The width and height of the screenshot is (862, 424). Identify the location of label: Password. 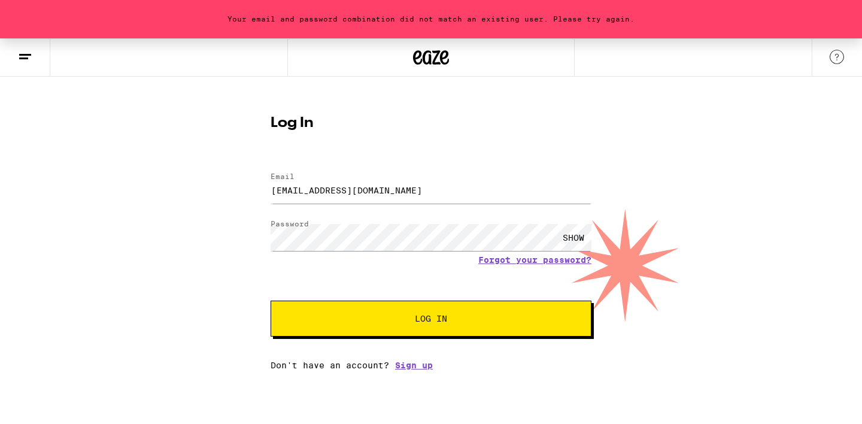
(290, 223).